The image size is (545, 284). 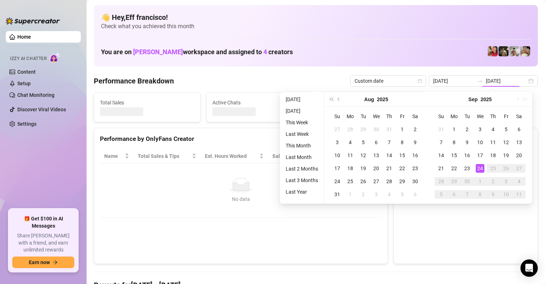 What do you see at coordinates (33, 21) in the screenshot?
I see `img: logo-BBDzfeDw.svg` at bounding box center [33, 21].